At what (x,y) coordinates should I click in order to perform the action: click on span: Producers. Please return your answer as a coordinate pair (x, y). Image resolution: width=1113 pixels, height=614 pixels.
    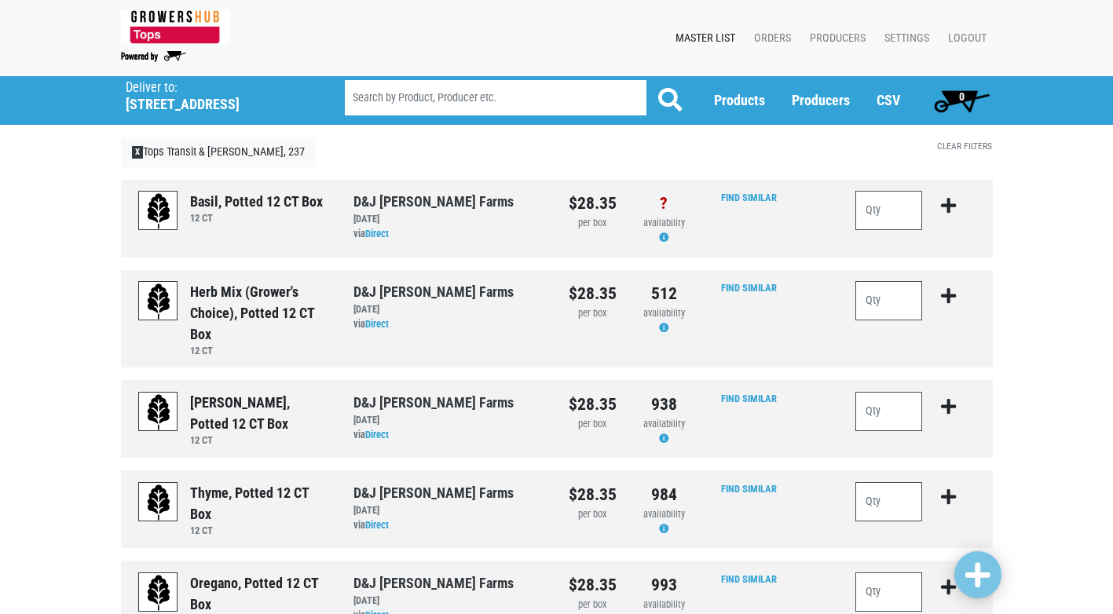
    Looking at the image, I should click on (821, 100).